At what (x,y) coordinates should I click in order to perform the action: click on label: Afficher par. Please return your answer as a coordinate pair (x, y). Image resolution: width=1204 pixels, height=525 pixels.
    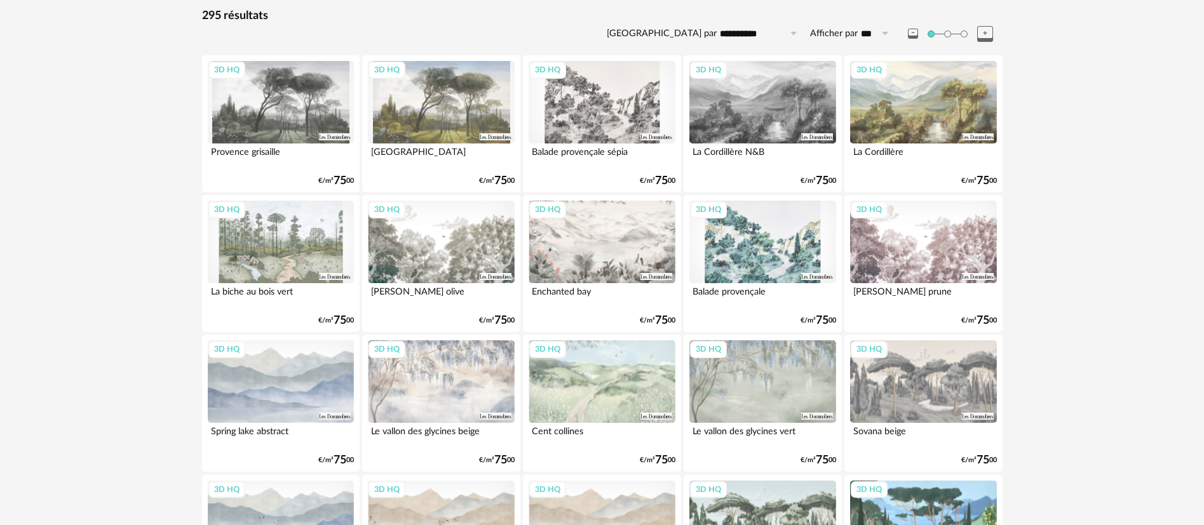
    Looking at the image, I should click on (834, 34).